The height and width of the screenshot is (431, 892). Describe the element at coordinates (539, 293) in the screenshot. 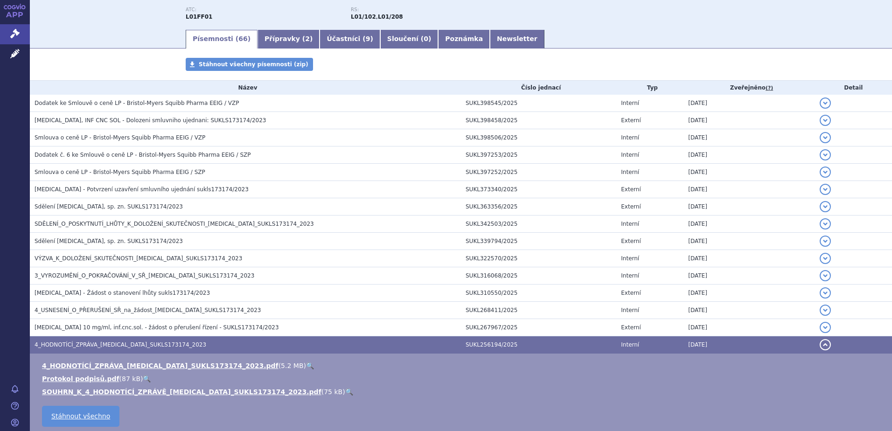

I see `td: SUKL310550/2025` at that location.